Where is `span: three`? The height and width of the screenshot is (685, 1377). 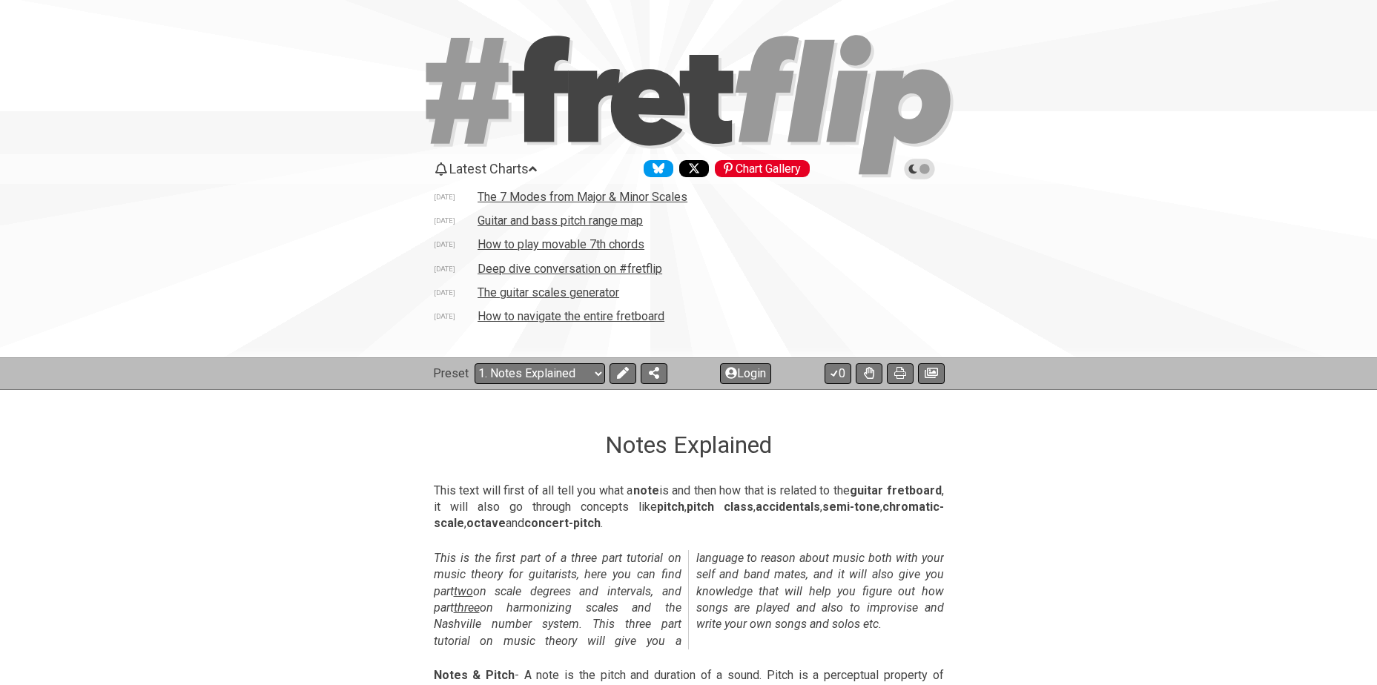
span: three is located at coordinates (466, 607).